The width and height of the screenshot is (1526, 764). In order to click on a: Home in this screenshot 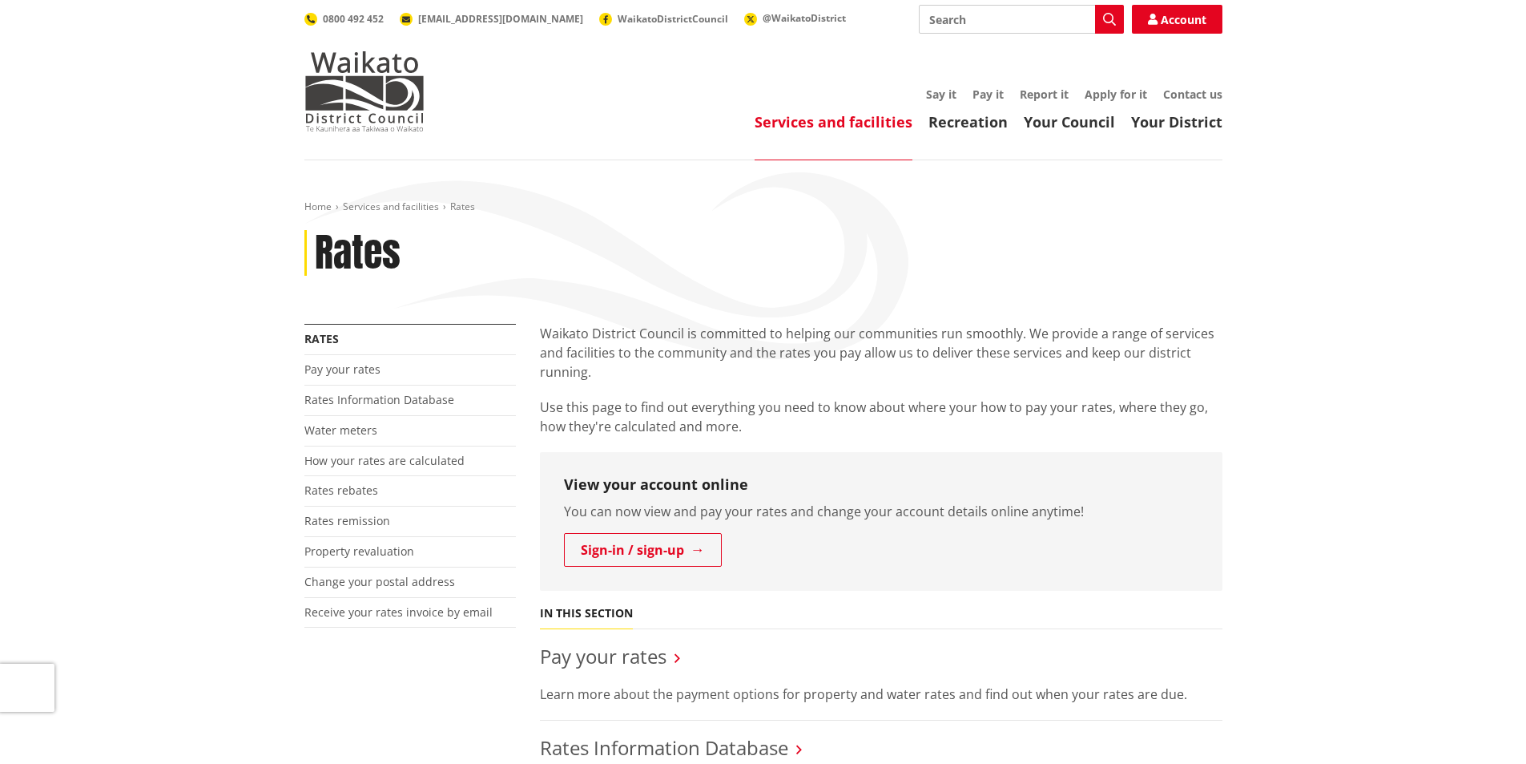, I will do `click(318, 206)`.